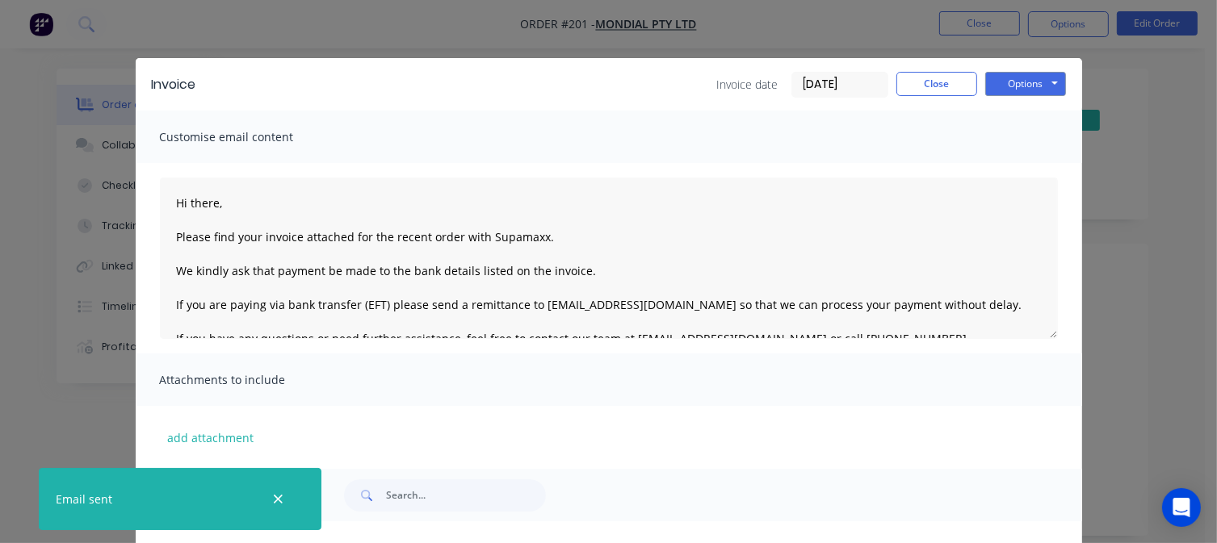 This screenshot has width=1217, height=543. I want to click on div: Open Intercom Messenger, so click(1181, 508).